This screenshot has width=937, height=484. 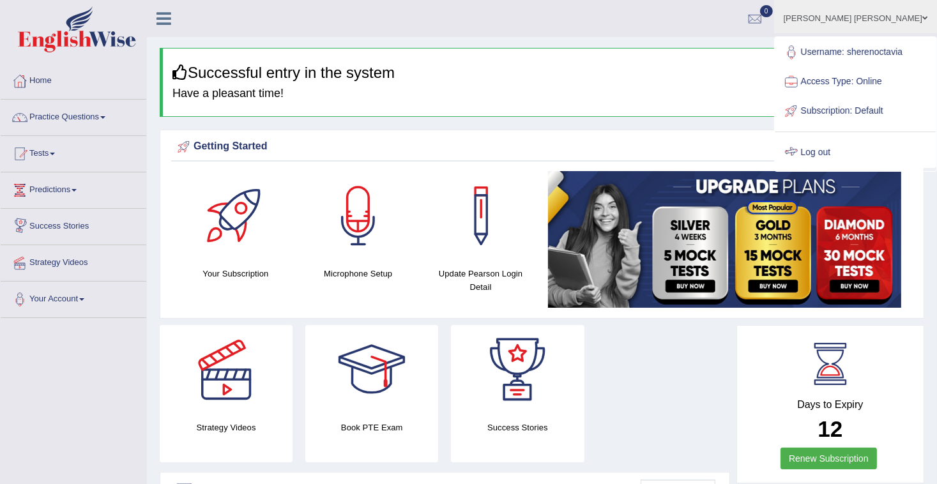 What do you see at coordinates (73, 188) in the screenshot?
I see `a: Predictions` at bounding box center [73, 188].